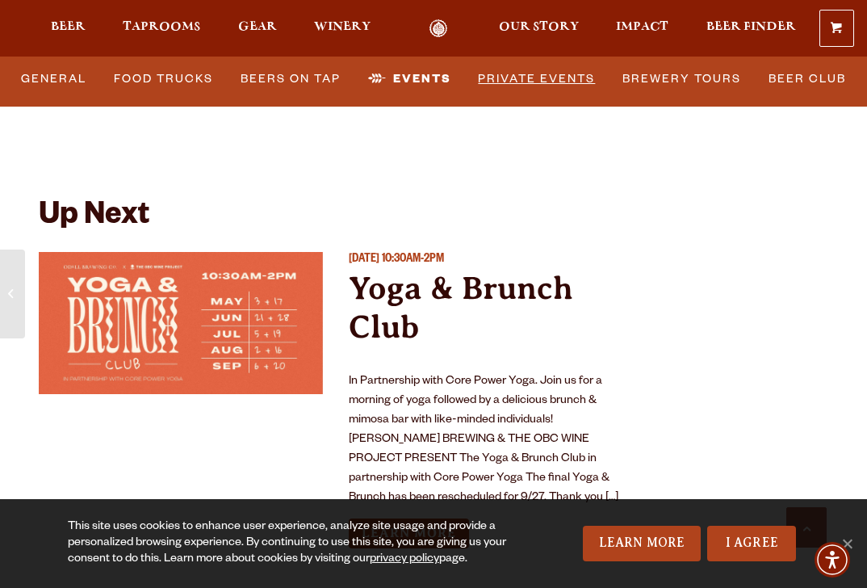 This screenshot has width=867, height=588. Describe the element at coordinates (291, 79) in the screenshot. I see `a: Beers on Tap` at that location.